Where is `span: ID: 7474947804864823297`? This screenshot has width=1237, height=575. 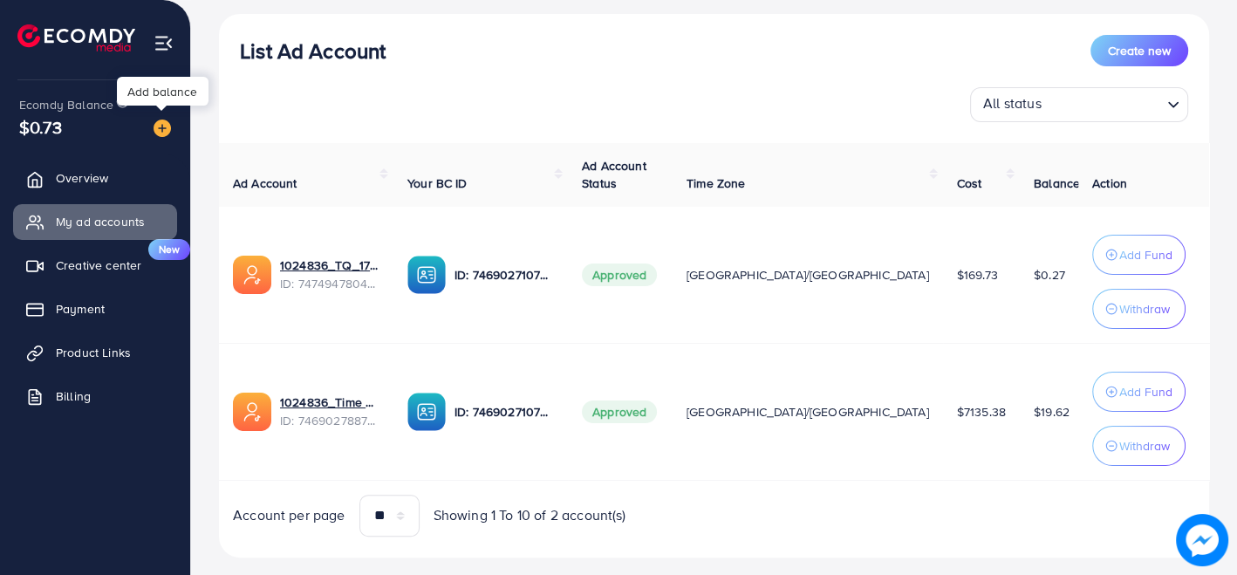
span: ID: 7474947804864823297 is located at coordinates (330, 283).